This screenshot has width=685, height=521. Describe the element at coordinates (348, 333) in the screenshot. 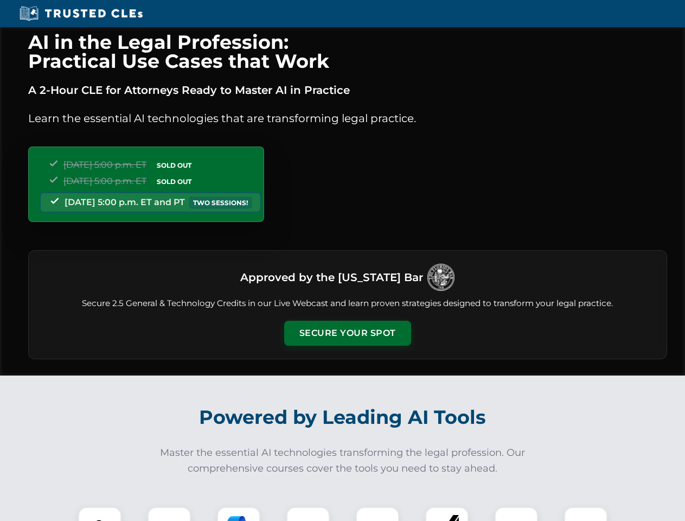

I see `button: Secure Your Spot` at that location.